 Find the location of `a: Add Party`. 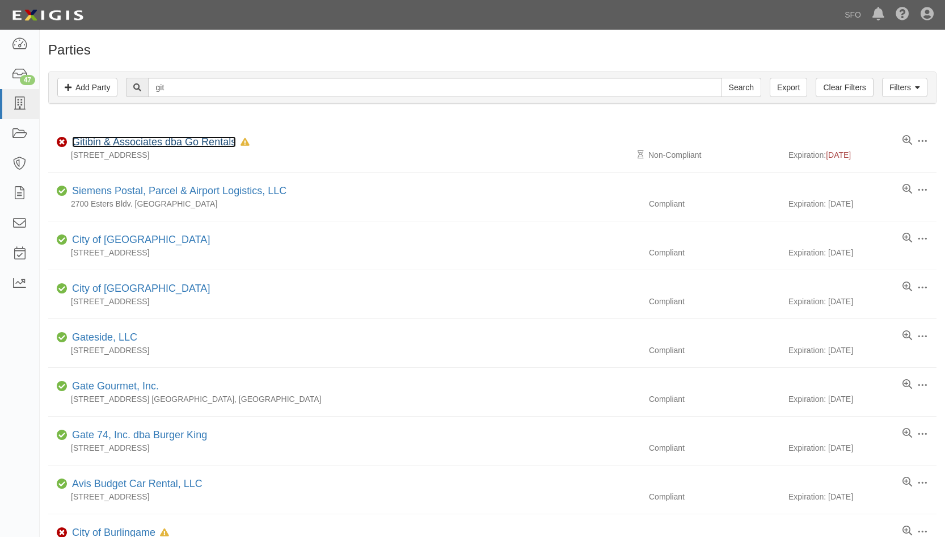

a: Add Party is located at coordinates (87, 87).